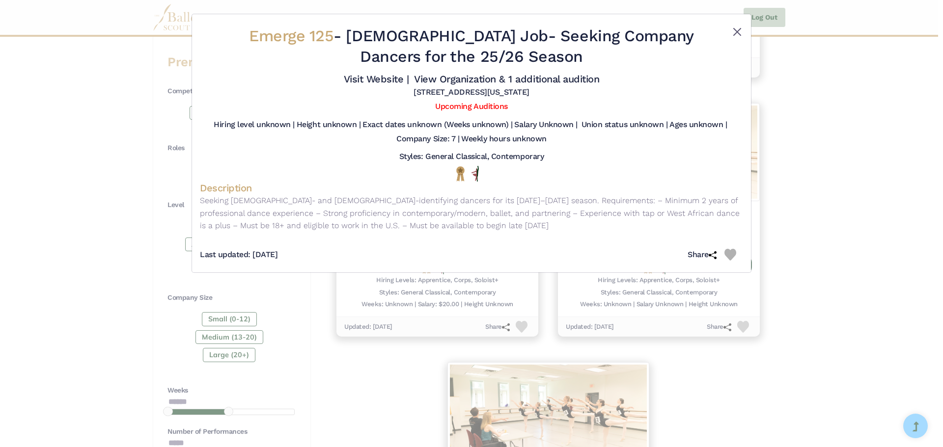  Describe the element at coordinates (624, 125) in the screenshot. I see `h5: Union status unknown |` at that location.